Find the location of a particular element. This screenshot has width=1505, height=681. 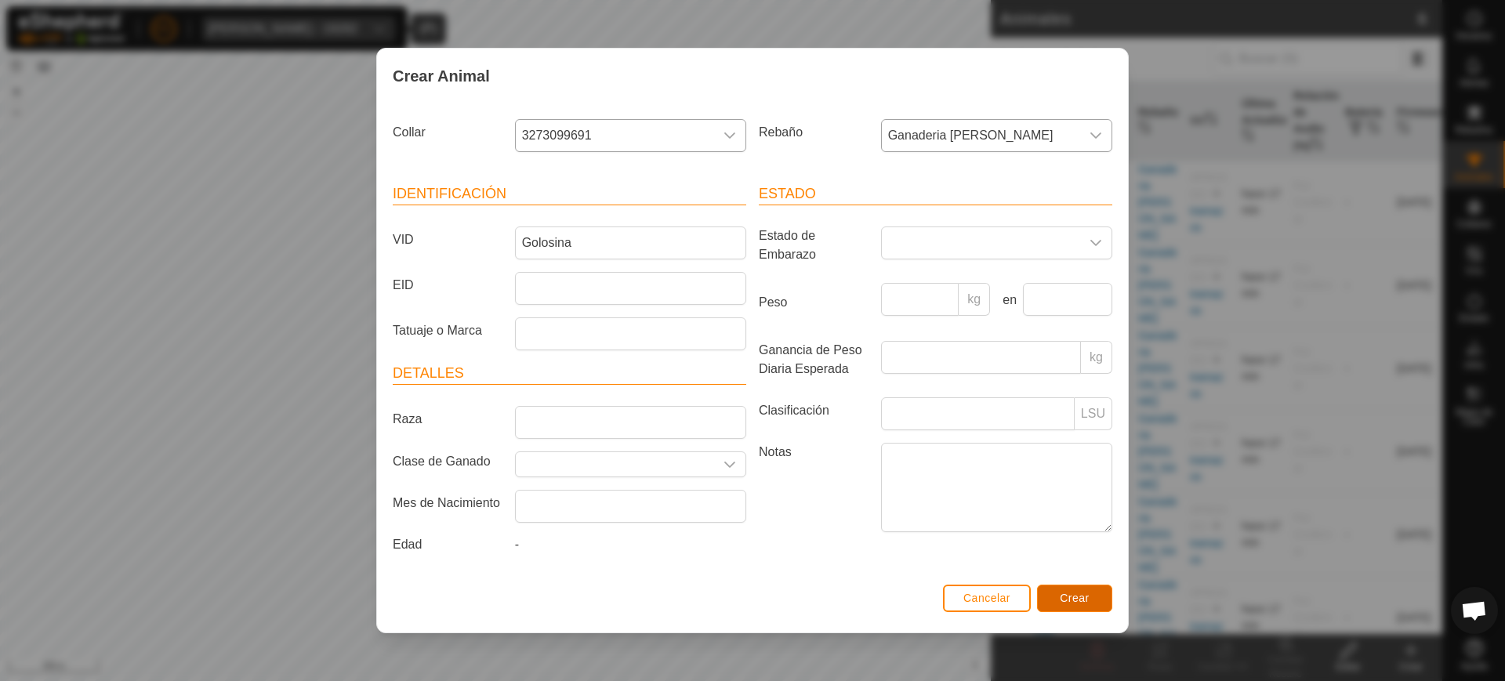

button: Crear is located at coordinates (1075, 598).